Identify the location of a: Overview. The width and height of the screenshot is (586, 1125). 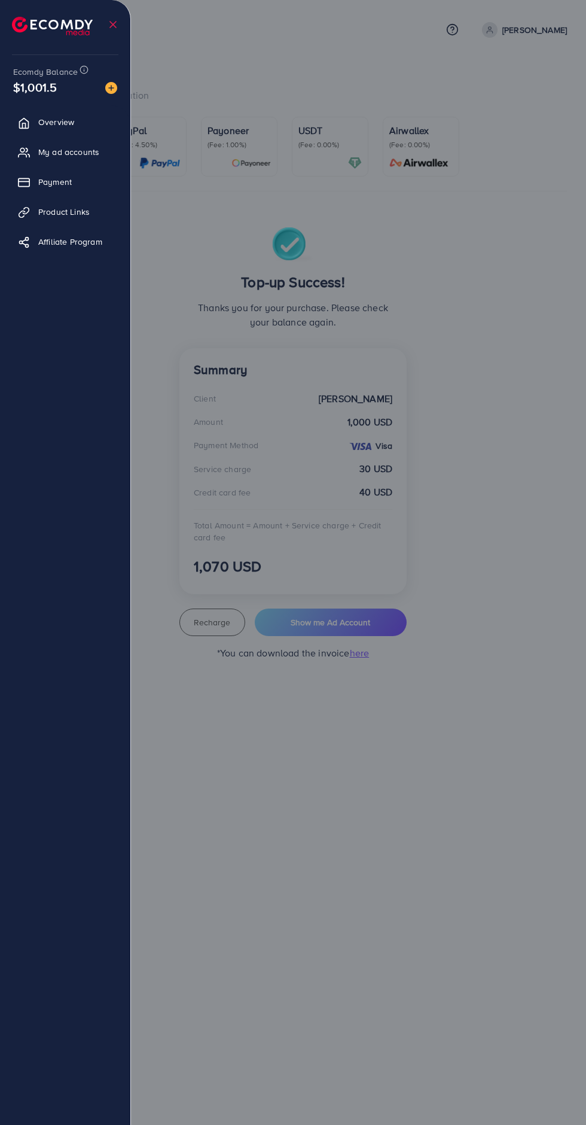
(65, 122).